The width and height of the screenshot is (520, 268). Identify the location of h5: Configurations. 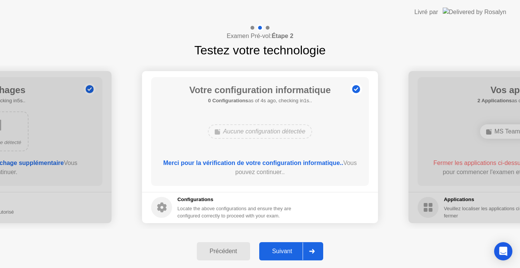
(235, 200).